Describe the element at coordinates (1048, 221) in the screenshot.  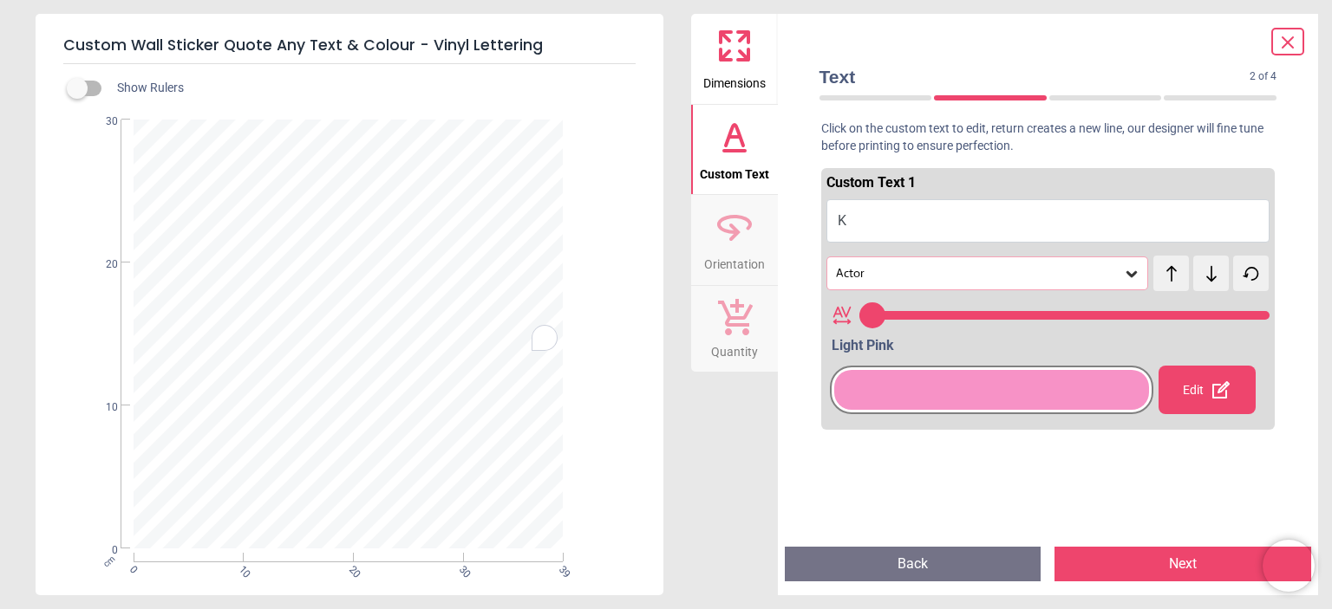
I see `button: K` at that location.